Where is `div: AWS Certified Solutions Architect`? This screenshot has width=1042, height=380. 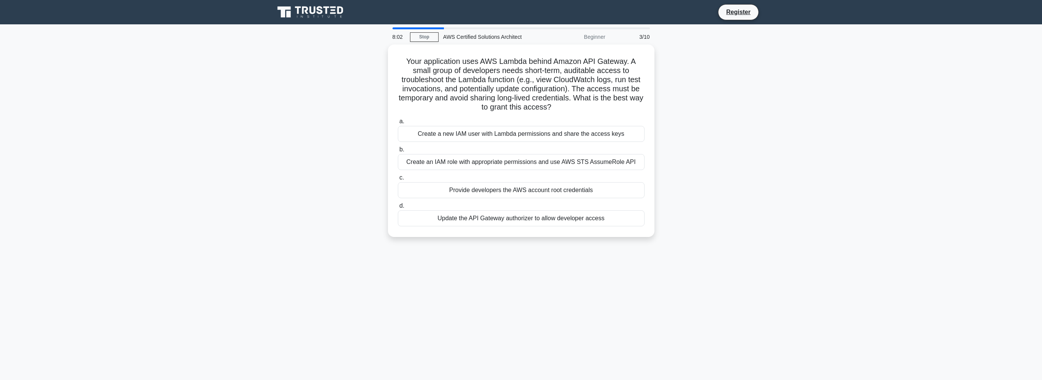 div: AWS Certified Solutions Architect is located at coordinates (491, 37).